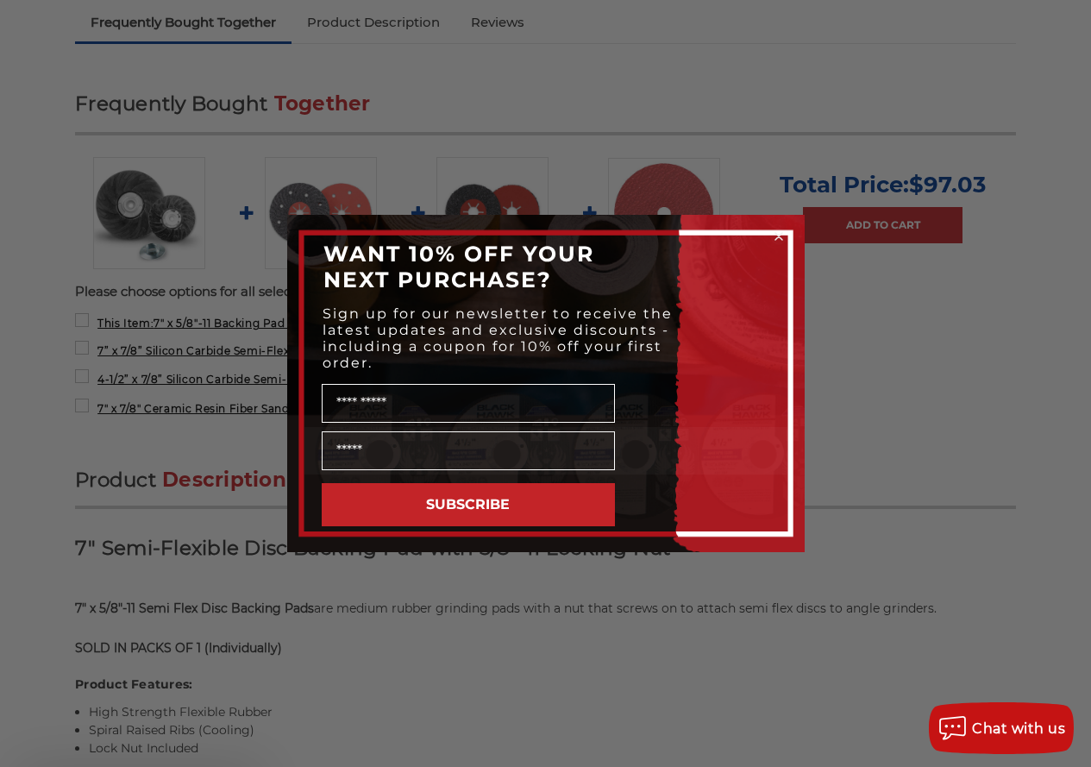 This screenshot has width=1091, height=767. I want to click on span: WANT 10% OFF YOUR NEXT PURCHASE?, so click(459, 267).